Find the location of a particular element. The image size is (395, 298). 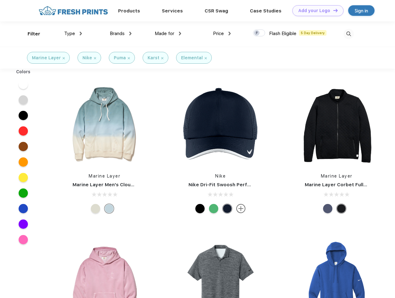

span: Price is located at coordinates (218, 33).